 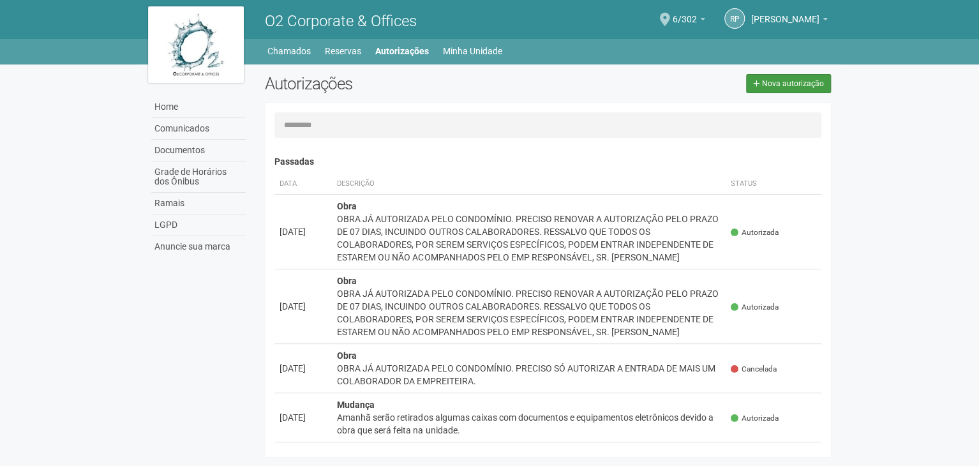 What do you see at coordinates (196, 45) in the screenshot?
I see `img: logo.jpg` at bounding box center [196, 45].